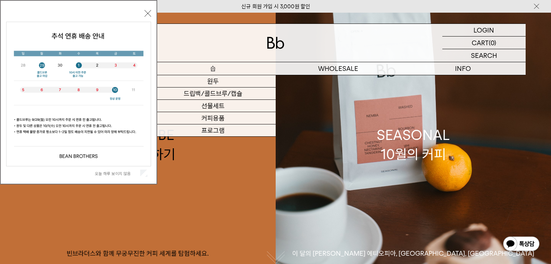  I want to click on p: LOGIN, so click(483, 30).